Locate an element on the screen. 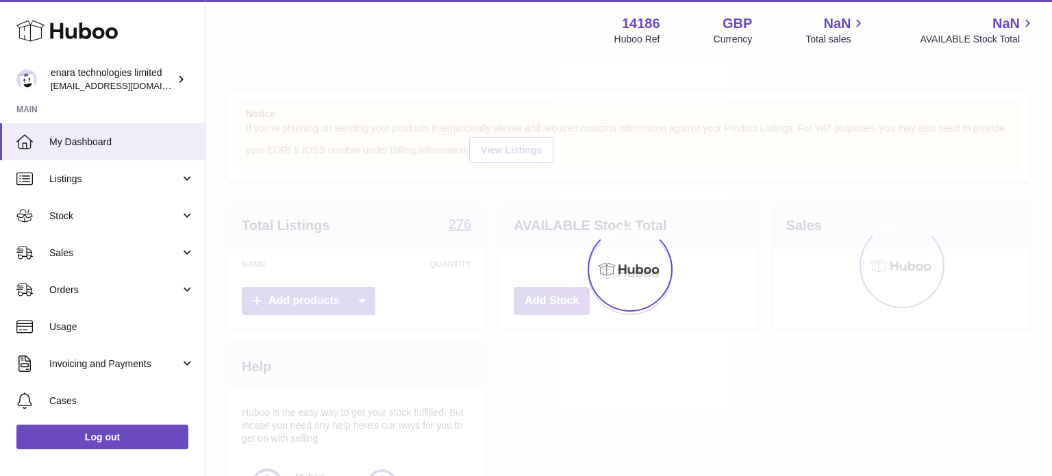  strong: 14186 is located at coordinates (641, 23).